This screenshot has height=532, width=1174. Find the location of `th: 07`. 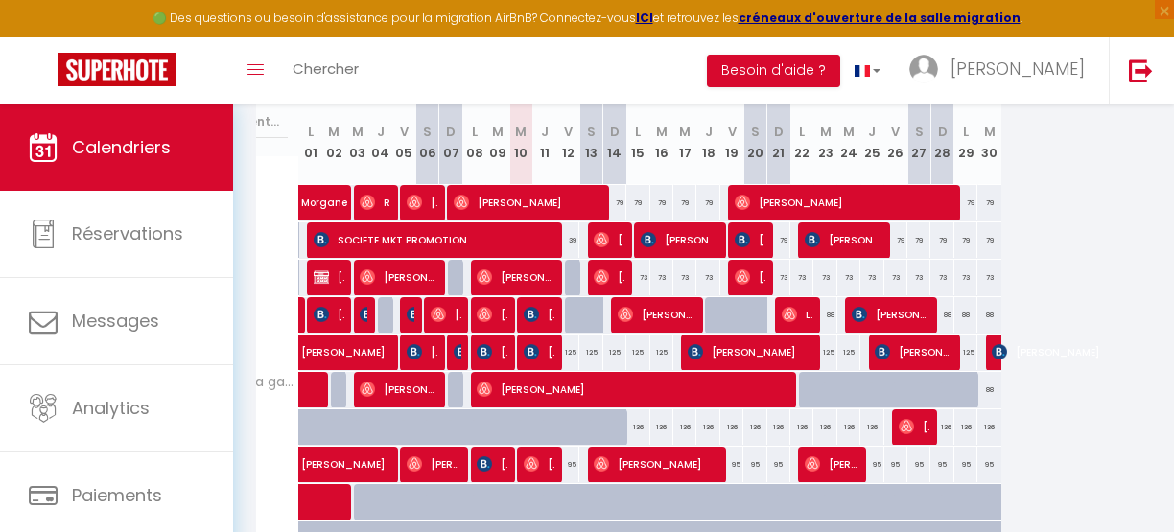

th: 07 is located at coordinates (451, 142).